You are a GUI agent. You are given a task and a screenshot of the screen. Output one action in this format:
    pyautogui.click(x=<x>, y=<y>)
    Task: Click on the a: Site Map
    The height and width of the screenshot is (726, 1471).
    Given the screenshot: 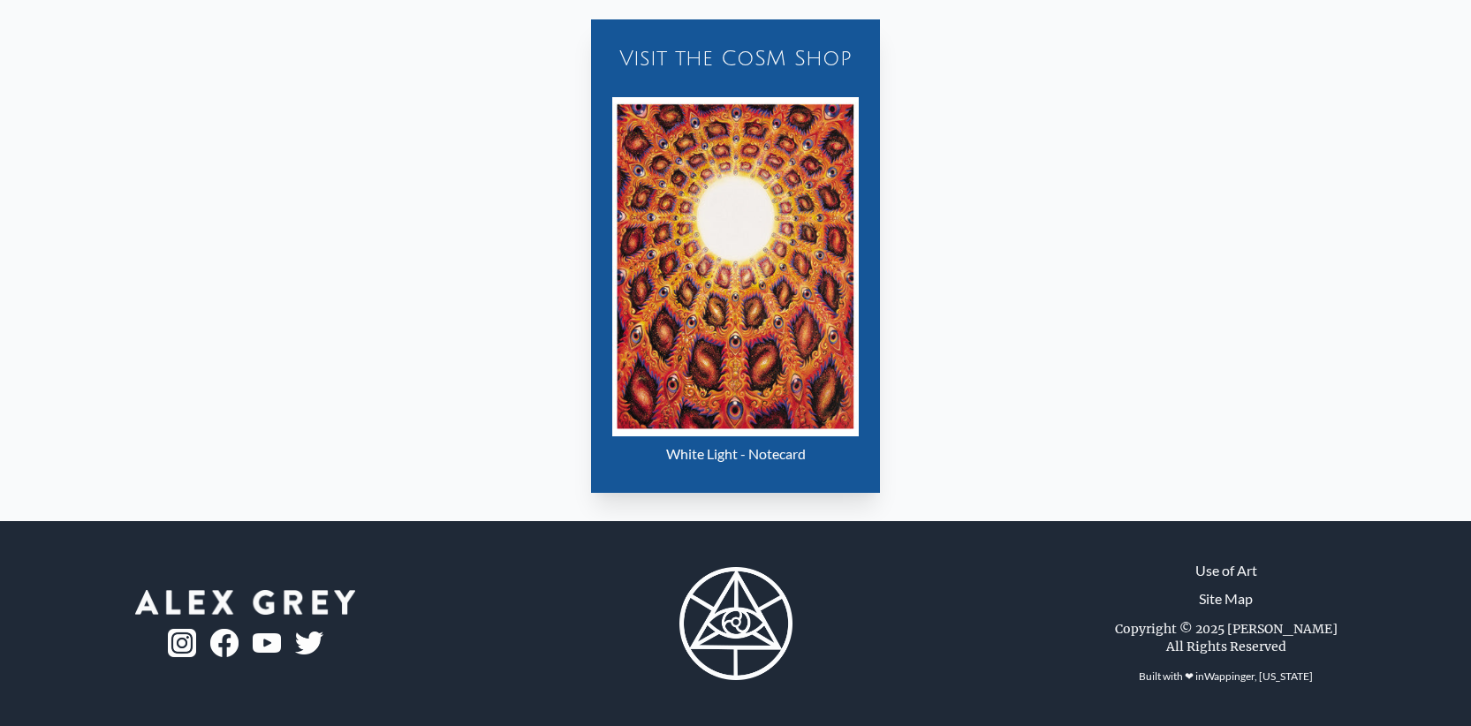 What is the action you would take?
    pyautogui.click(x=1225, y=599)
    